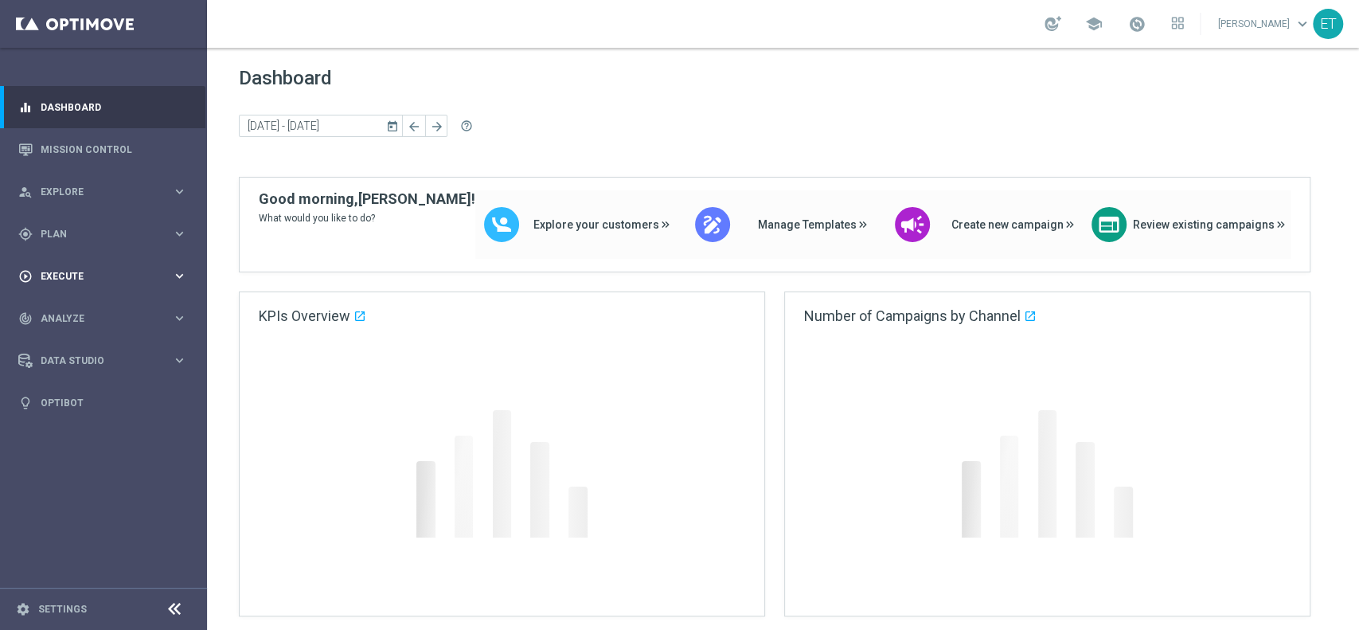 The width and height of the screenshot is (1359, 630). What do you see at coordinates (103, 402) in the screenshot?
I see `div: Optibot` at bounding box center [103, 402].